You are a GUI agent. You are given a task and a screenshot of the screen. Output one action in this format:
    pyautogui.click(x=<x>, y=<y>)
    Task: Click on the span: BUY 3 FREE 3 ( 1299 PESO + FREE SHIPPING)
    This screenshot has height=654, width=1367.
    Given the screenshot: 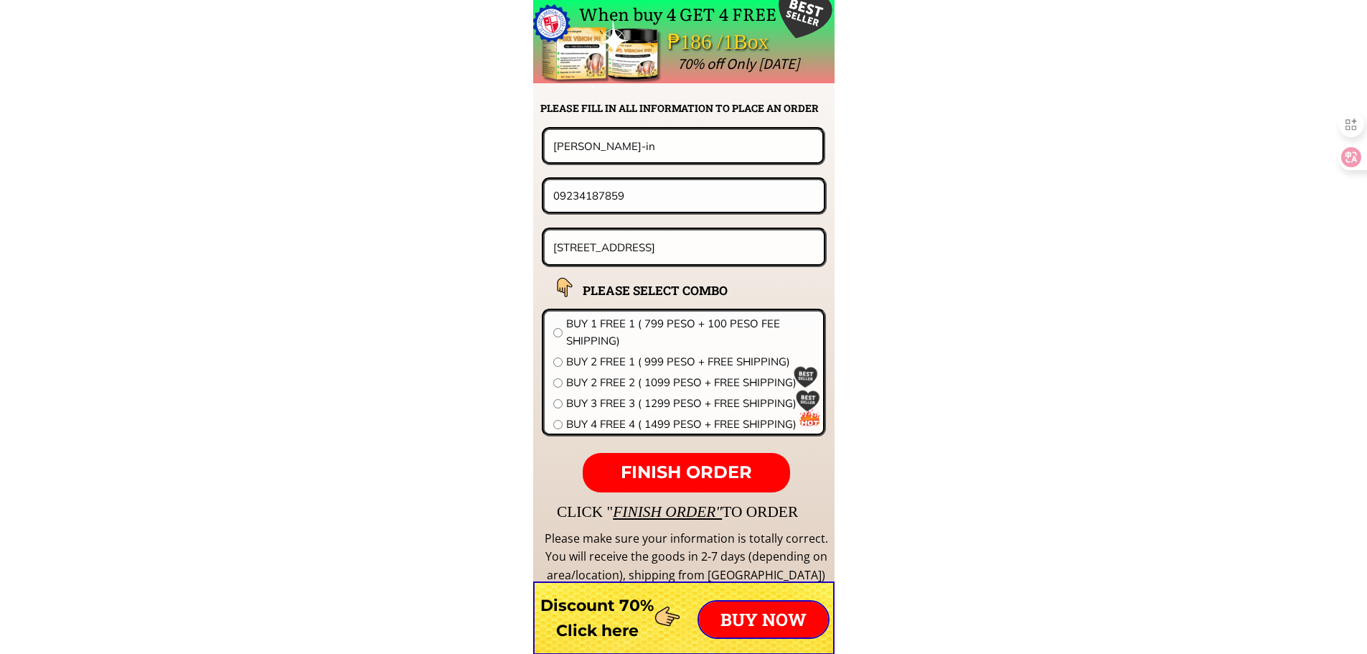 What is the action you would take?
    pyautogui.click(x=690, y=403)
    